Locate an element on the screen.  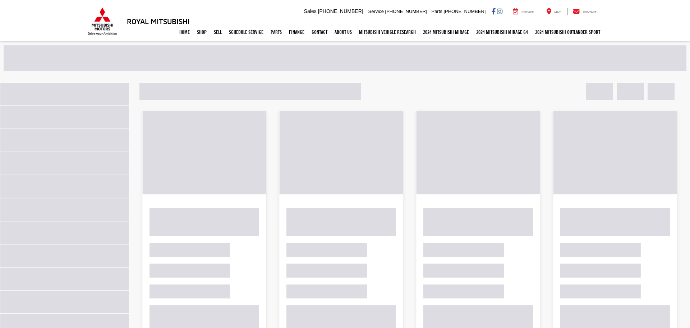
a: Sell is located at coordinates (218, 32).